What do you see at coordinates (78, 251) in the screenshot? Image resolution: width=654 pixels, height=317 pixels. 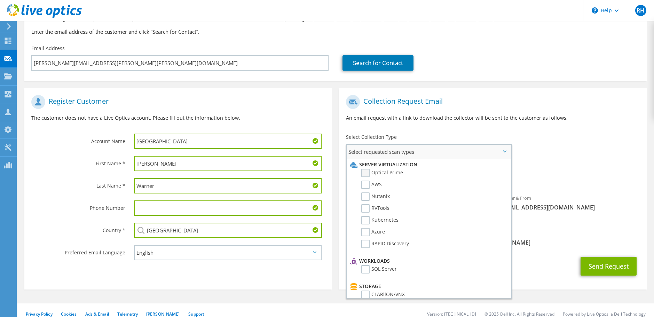 I see `label: Preferred Email Language` at bounding box center [78, 251].